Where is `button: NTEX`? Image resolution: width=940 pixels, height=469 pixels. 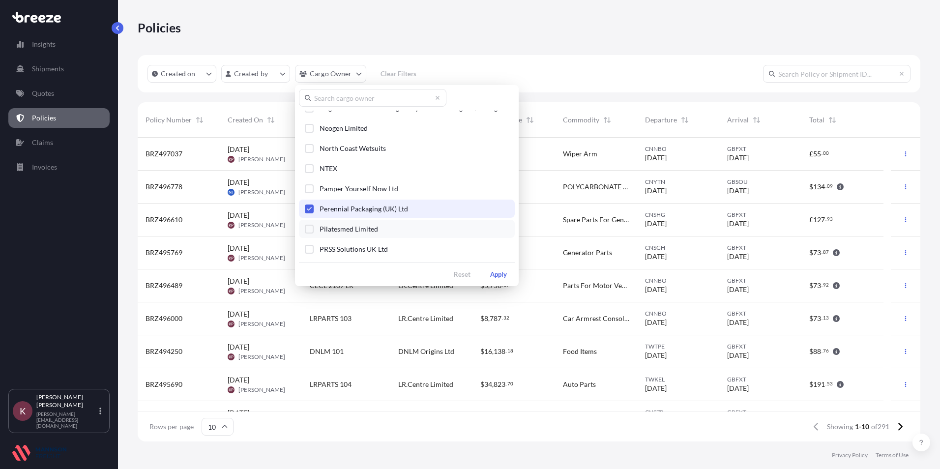 button: NTEX is located at coordinates (407, 168).